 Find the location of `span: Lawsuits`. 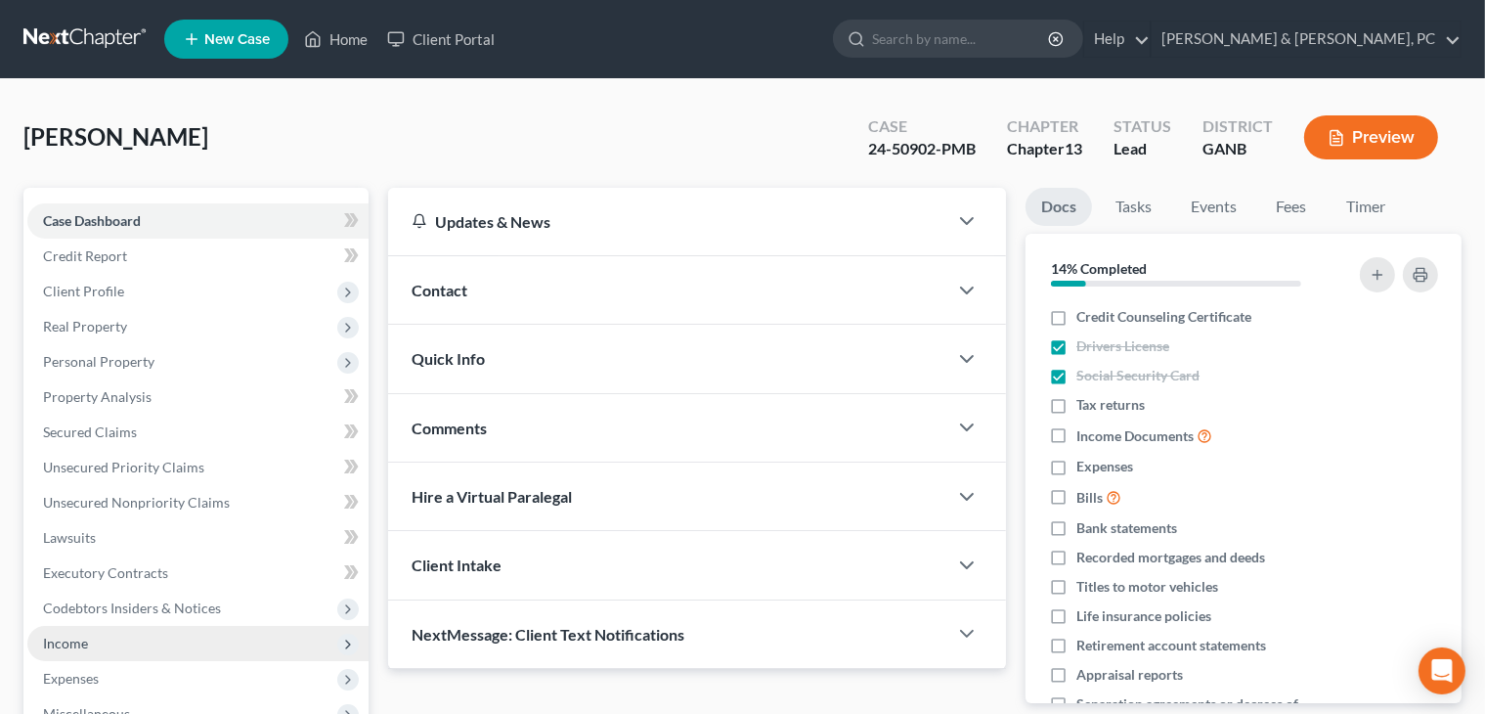

span: Lawsuits is located at coordinates (69, 537).